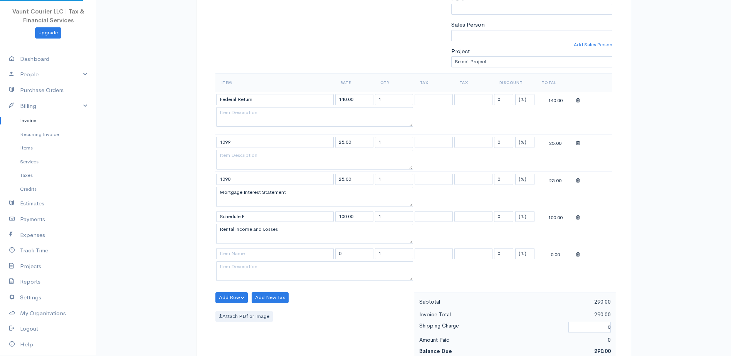 This screenshot has width=731, height=356. What do you see at coordinates (460, 51) in the screenshot?
I see `label: Project` at bounding box center [460, 51].